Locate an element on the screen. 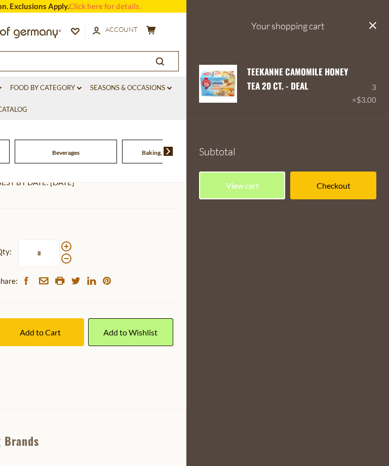  a: Food By Category is located at coordinates (46, 88).